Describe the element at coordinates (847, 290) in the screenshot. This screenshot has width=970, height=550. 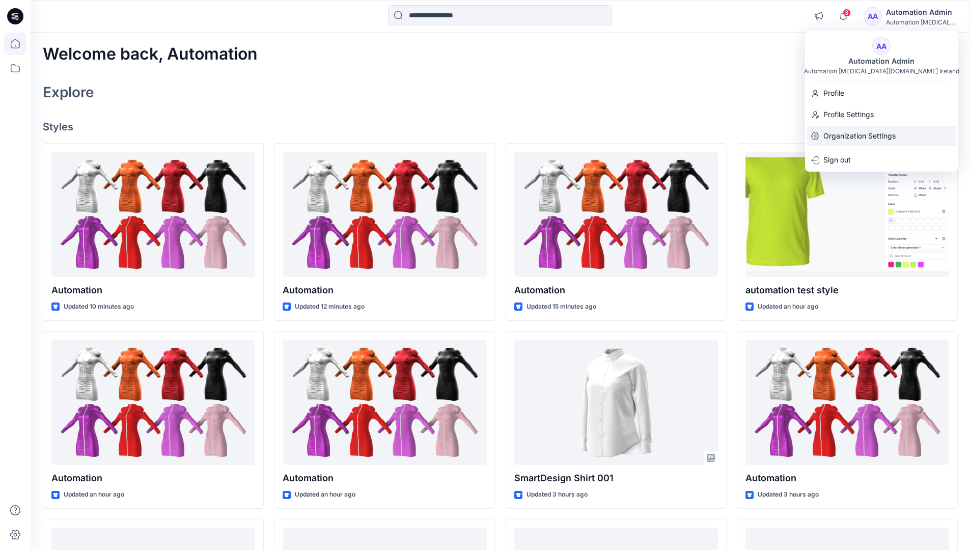
I see `p: automation test style` at that location.